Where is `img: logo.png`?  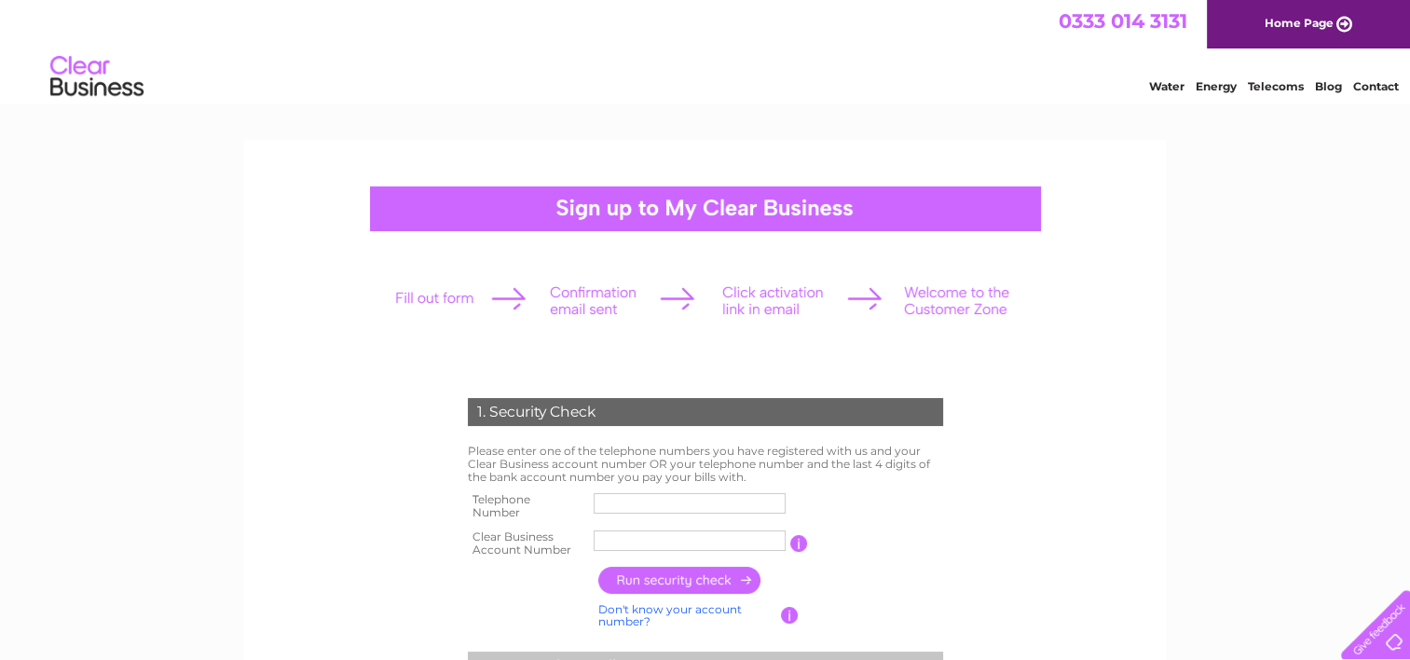
img: logo.png is located at coordinates (97, 76).